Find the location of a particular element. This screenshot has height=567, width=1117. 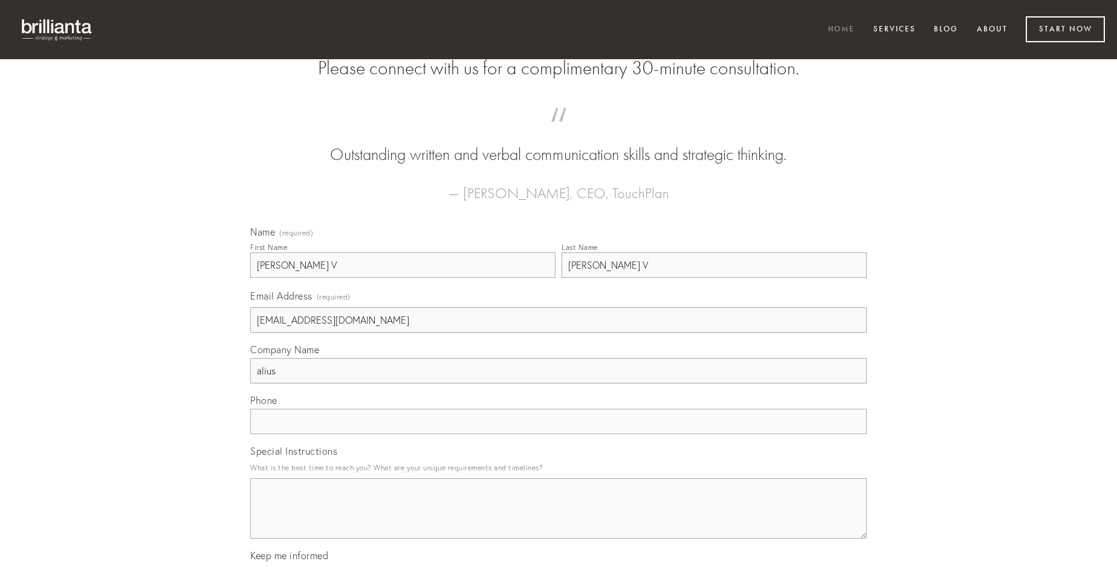

span: Email Address is located at coordinates (281, 296).